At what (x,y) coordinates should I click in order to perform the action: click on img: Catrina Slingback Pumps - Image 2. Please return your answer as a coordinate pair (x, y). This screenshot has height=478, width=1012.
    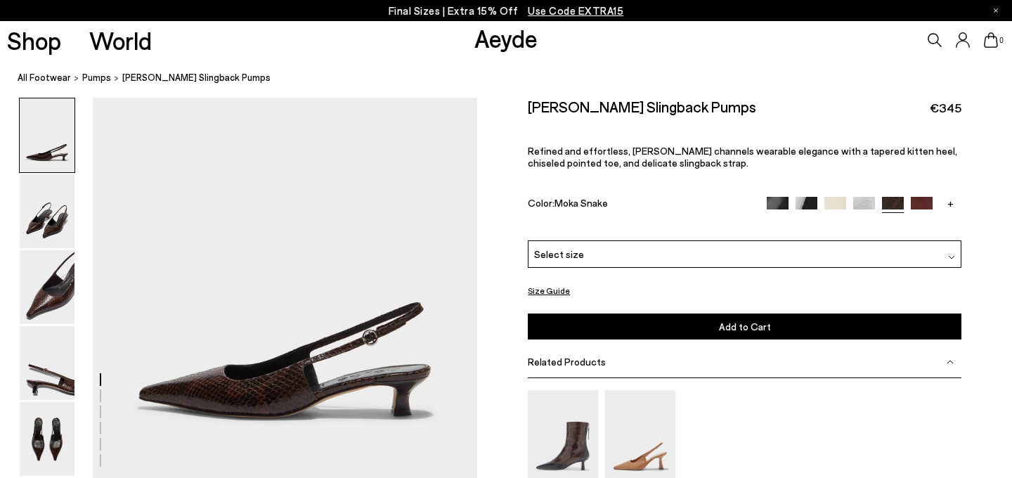
    Looking at the image, I should click on (47, 211).